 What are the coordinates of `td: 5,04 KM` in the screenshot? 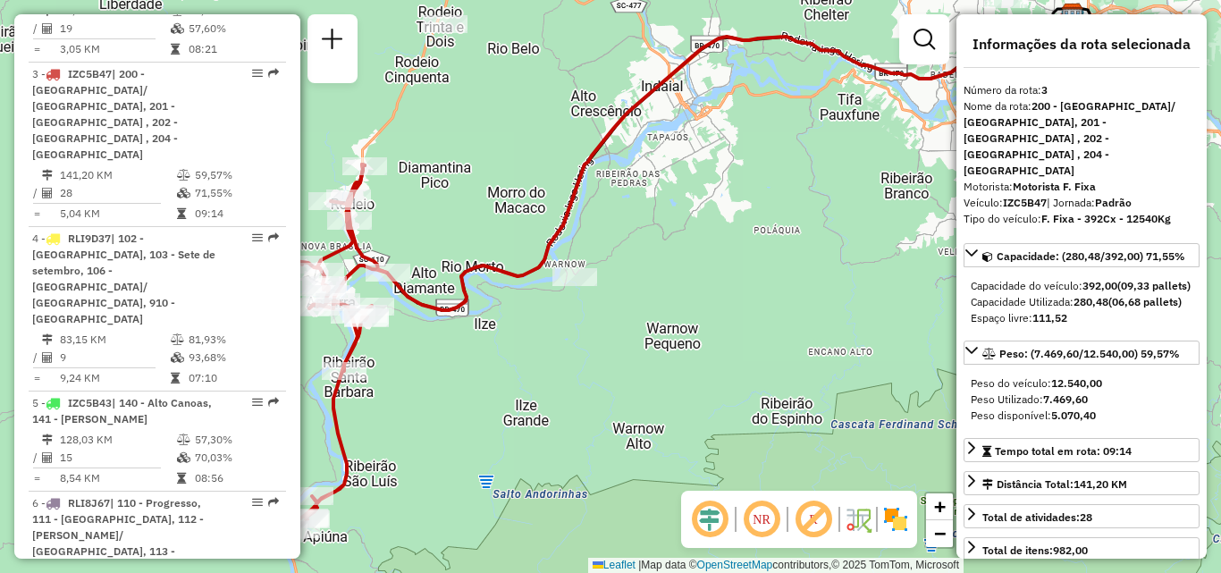 It's located at (117, 214).